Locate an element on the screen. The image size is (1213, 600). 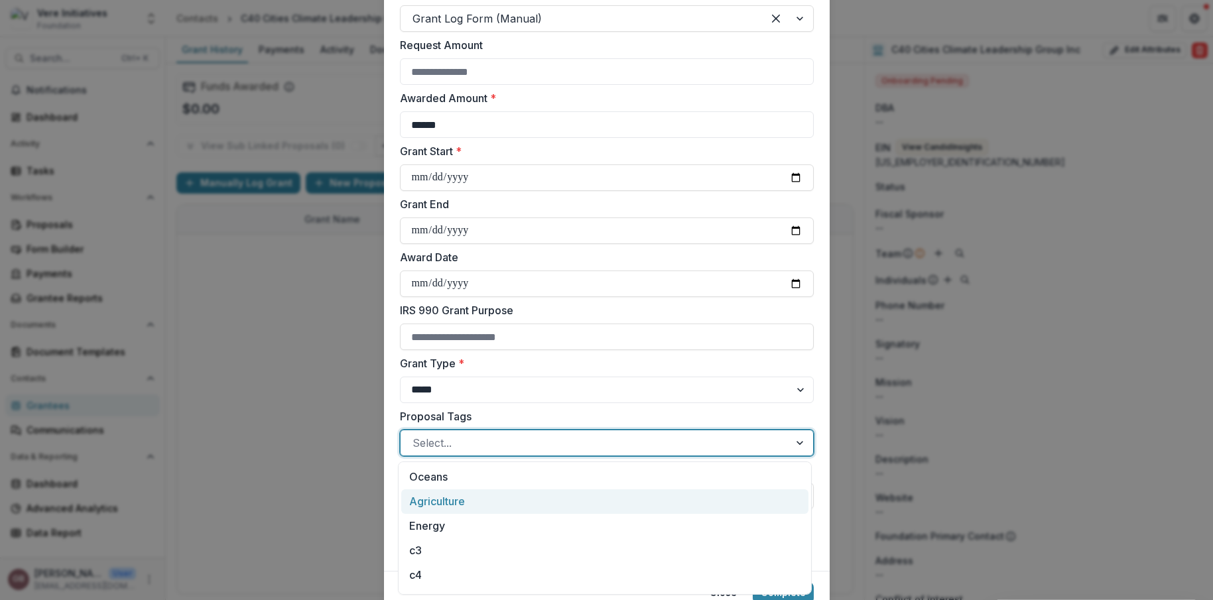
div: Clear selected options is located at coordinates (776, 19).